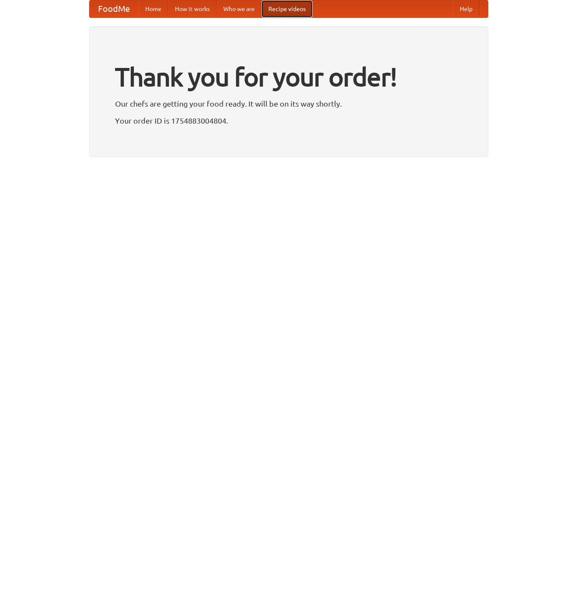 This screenshot has width=577, height=601. What do you see at coordinates (289, 104) in the screenshot?
I see `p: Our chefs are getting your food ready. It will be on its way shortly.` at bounding box center [289, 104].